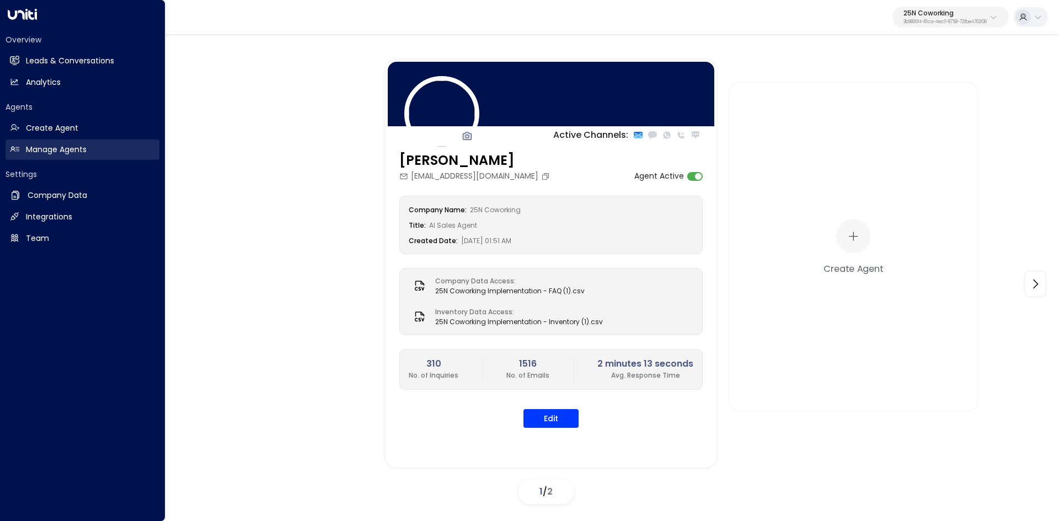 Image resolution: width=1059 pixels, height=521 pixels. I want to click on h2: Integrations, so click(49, 217).